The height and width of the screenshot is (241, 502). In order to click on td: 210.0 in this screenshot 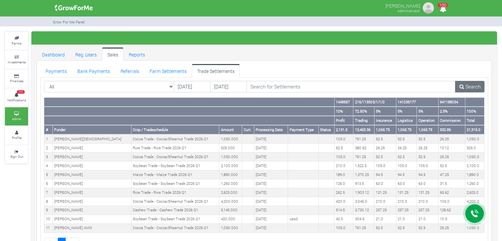, I will do `click(344, 166)`.